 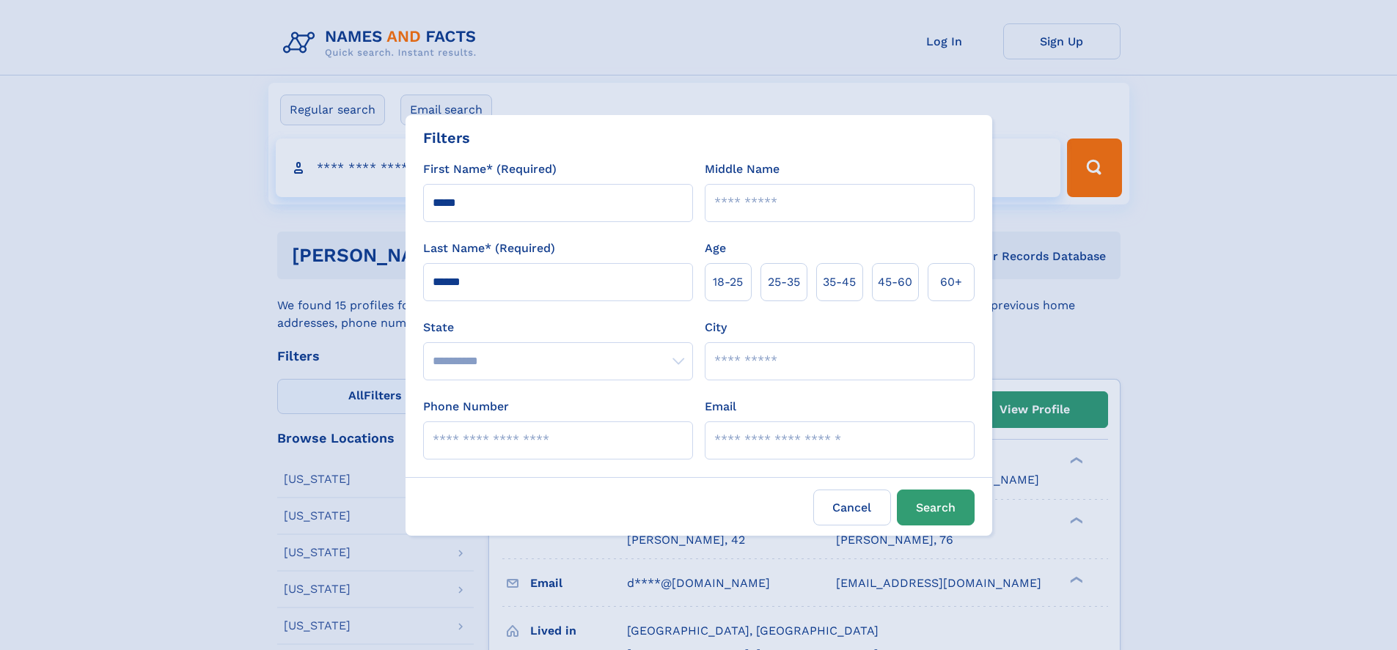 What do you see at coordinates (784, 282) in the screenshot?
I see `span: 25‑35` at bounding box center [784, 282].